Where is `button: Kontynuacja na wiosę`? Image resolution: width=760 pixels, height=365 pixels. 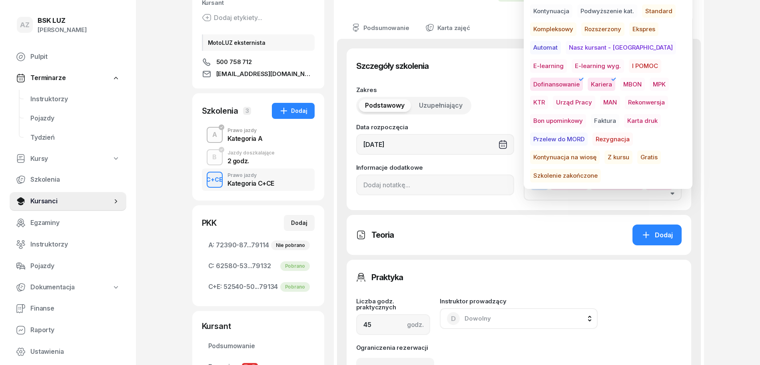 button: Kontynuacja na wiosę is located at coordinates (565, 157).